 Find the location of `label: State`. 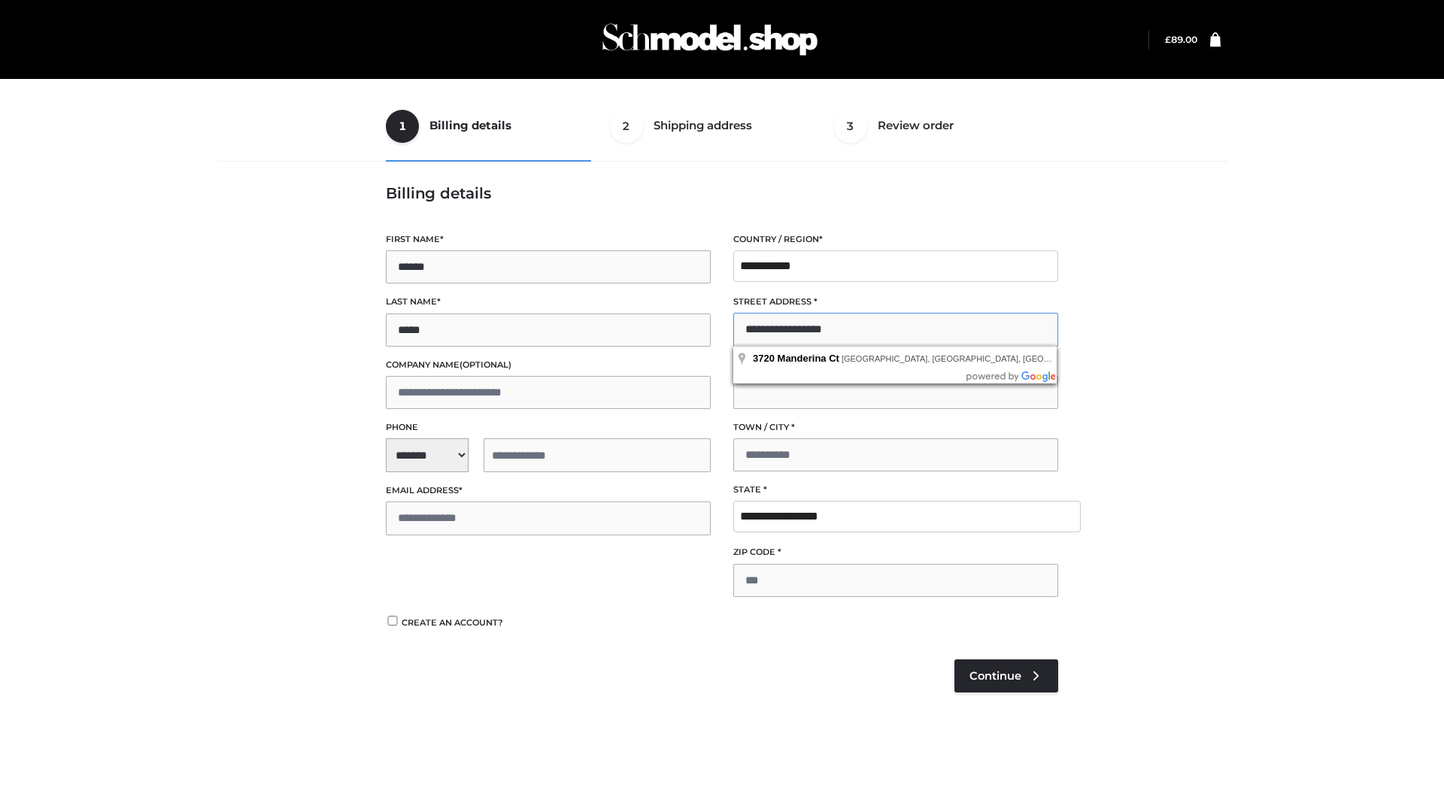

label: State is located at coordinates (896, 490).